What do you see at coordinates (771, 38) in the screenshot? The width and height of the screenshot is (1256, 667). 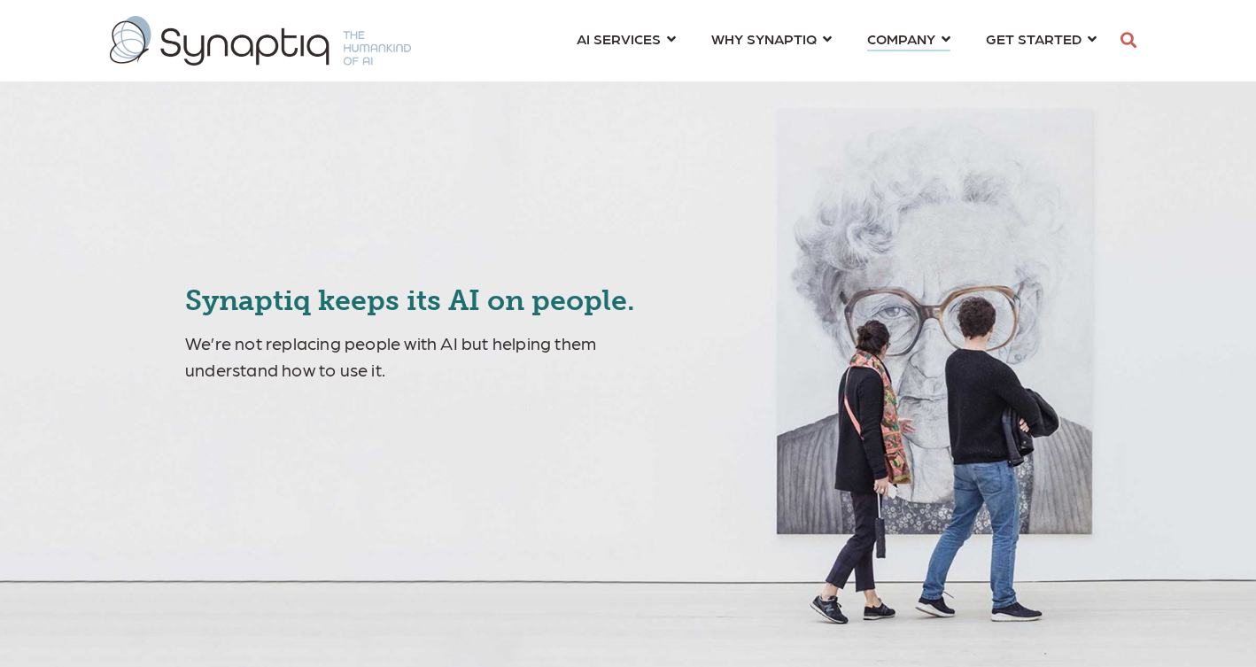 I see `a: WHY SYNAPTIQ` at bounding box center [771, 38].